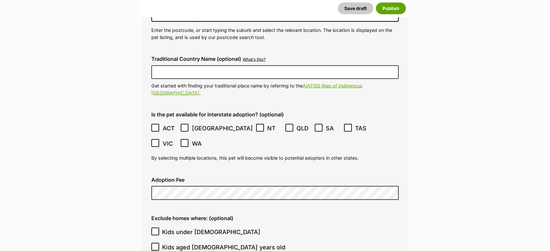 Image resolution: width=550 pixels, height=251 pixels. What do you see at coordinates (275, 89) in the screenshot?
I see `p: Get started with finding your traditional place name by referring to the` at bounding box center [275, 89].